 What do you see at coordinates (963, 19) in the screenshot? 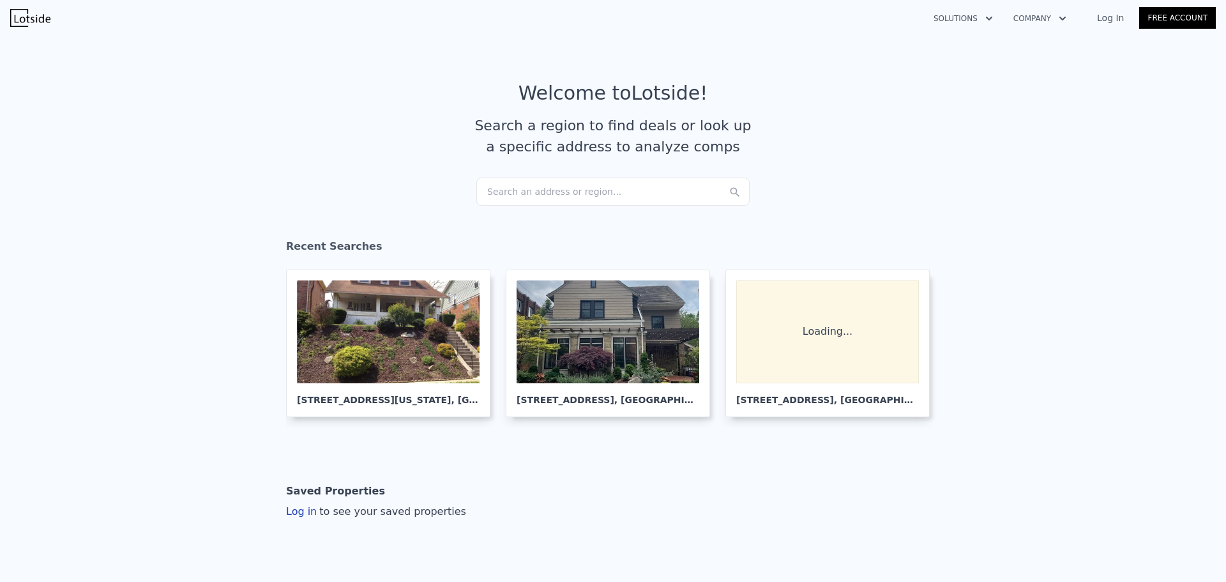
I see `button: Solutions` at bounding box center [963, 19].